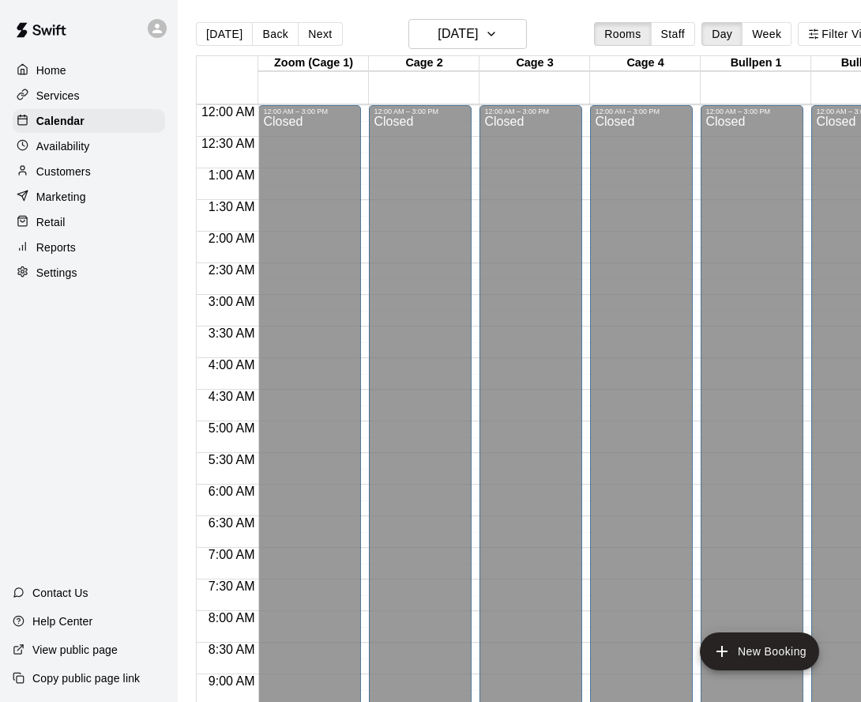 Image resolution: width=861 pixels, height=702 pixels. Describe the element at coordinates (228, 143) in the screenshot. I see `span: 12:30 AM` at that location.